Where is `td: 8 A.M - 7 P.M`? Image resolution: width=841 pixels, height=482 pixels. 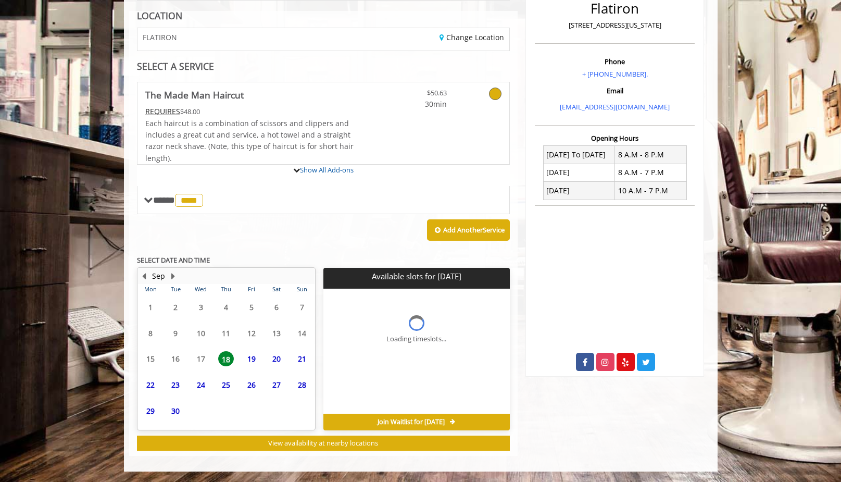 td: 8 A.M - 7 P.M is located at coordinates (651, 172).